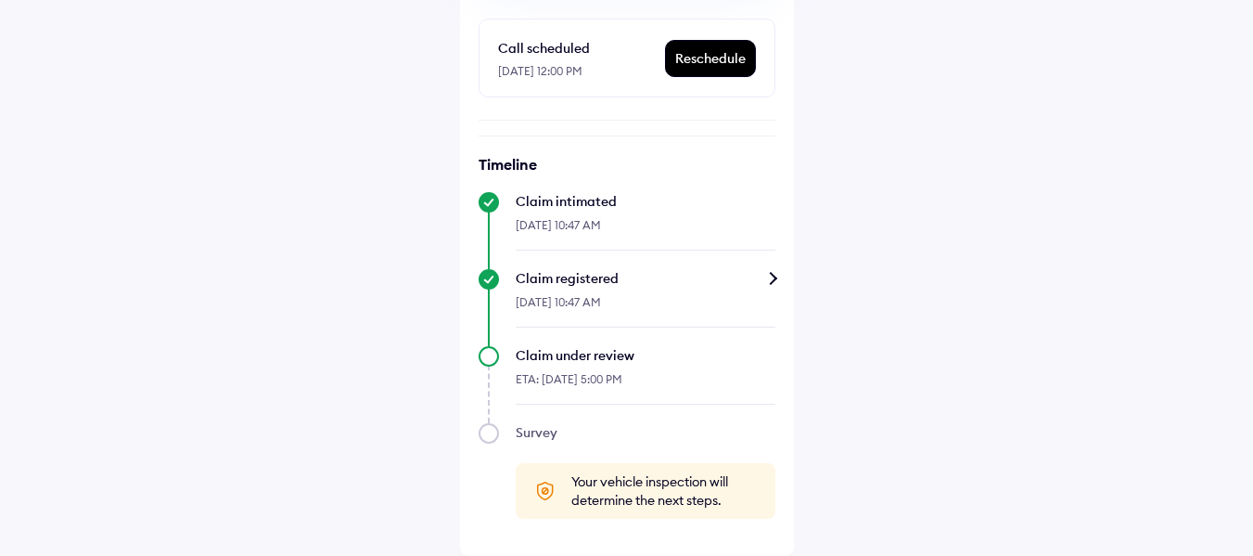 Image resolution: width=1253 pixels, height=556 pixels. What do you see at coordinates (646, 432) in the screenshot?
I see `div: Survey` at bounding box center [646, 432].